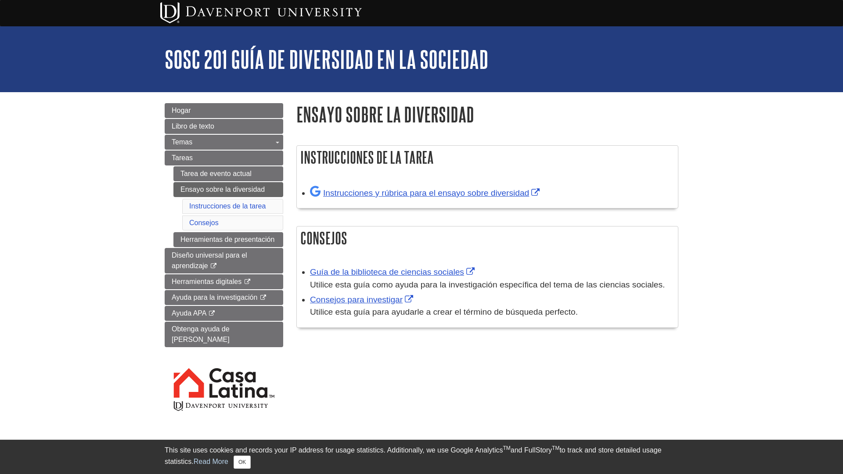 The image size is (843, 474). Describe the element at coordinates (228, 240) in the screenshot. I see `a: Herramientas de presentación` at that location.